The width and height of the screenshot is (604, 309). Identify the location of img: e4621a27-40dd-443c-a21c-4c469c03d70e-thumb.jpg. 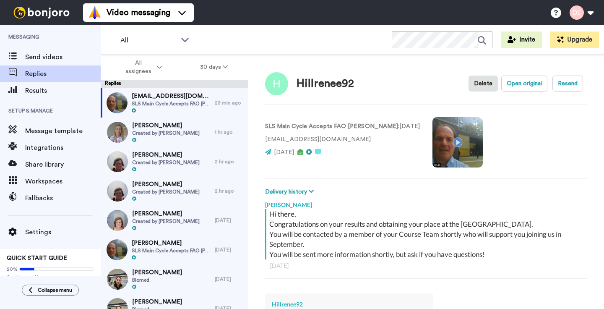
(118, 191).